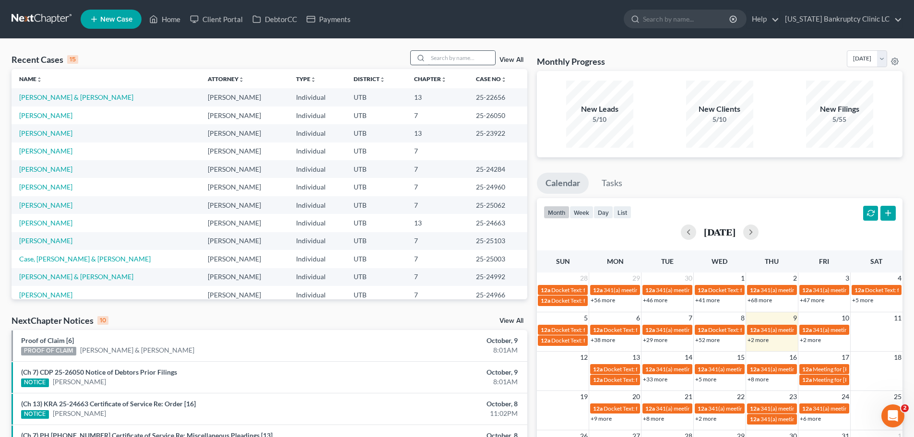 This screenshot has height=437, width=914. Describe the element at coordinates (687, 19) in the screenshot. I see `input: Search by name...` at that location.